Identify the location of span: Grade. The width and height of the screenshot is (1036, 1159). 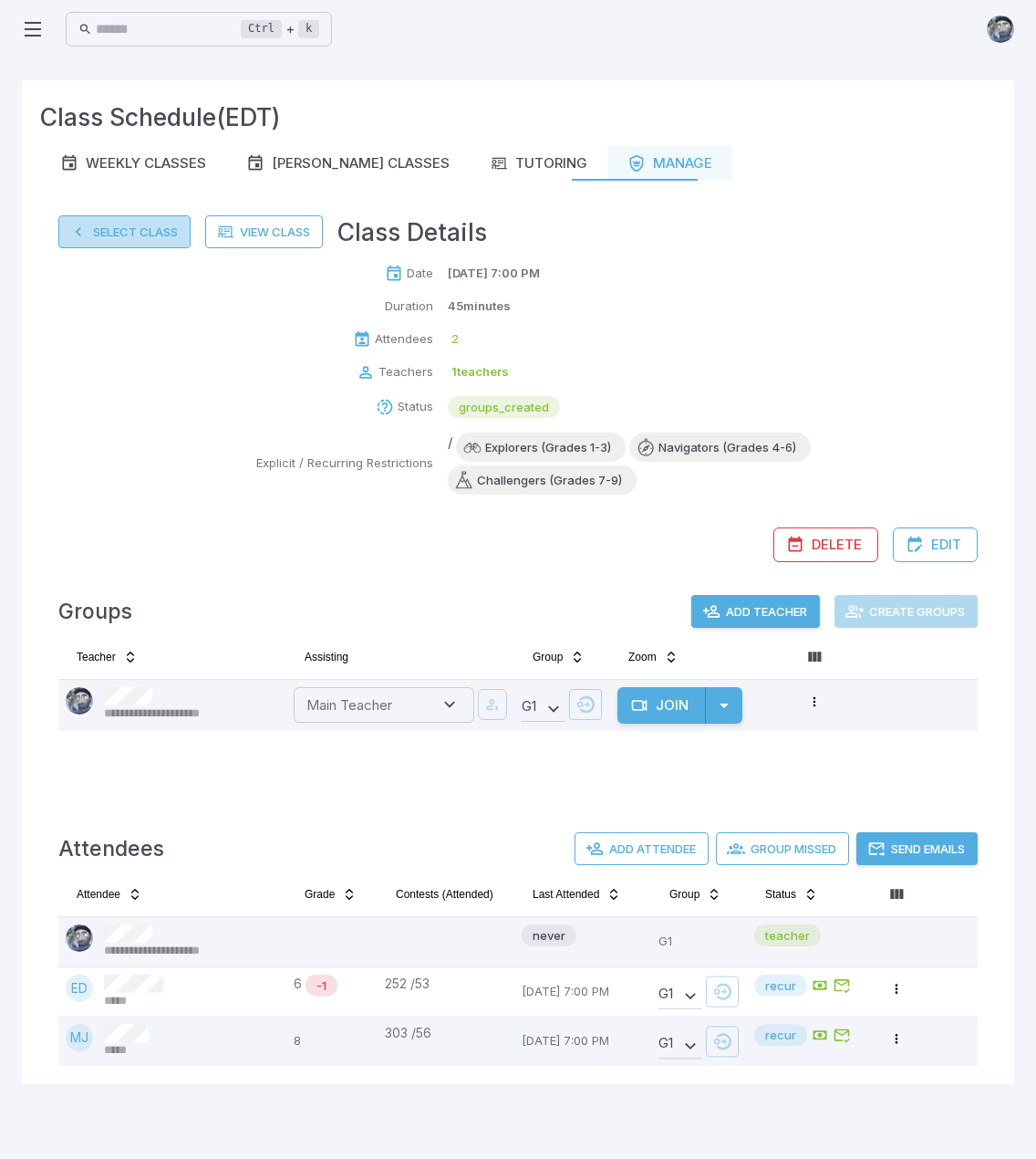
(320, 894).